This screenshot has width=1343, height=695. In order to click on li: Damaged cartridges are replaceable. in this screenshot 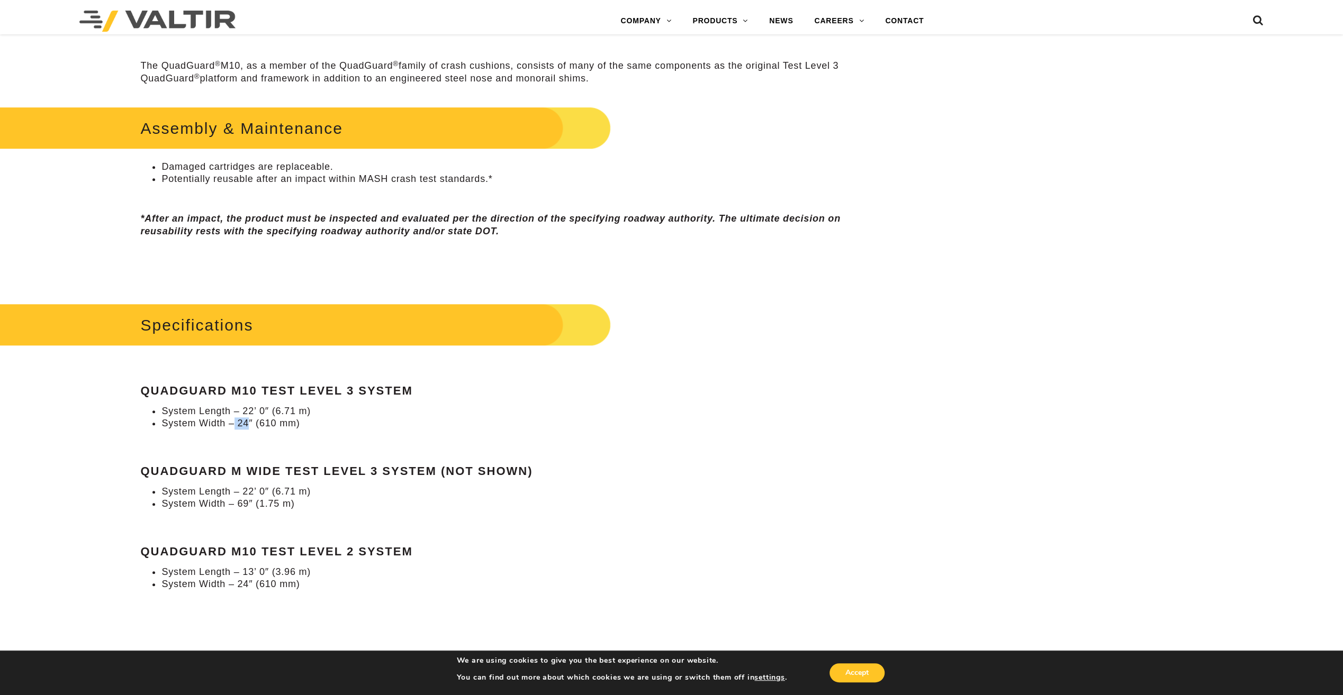, I will do `click(514, 167)`.